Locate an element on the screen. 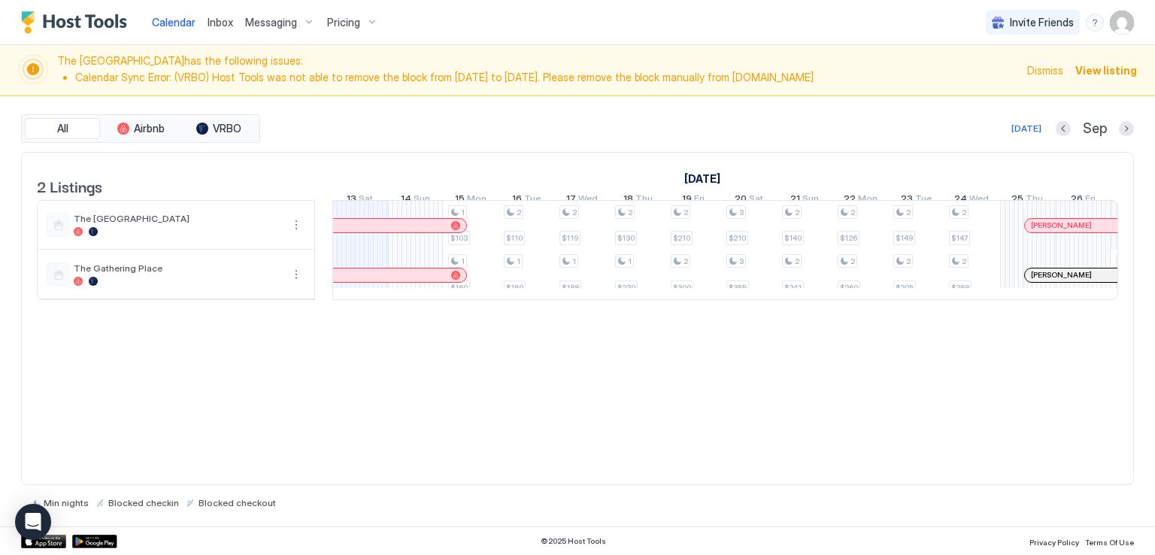 The image size is (1155, 555). span: $205 is located at coordinates (905, 287).